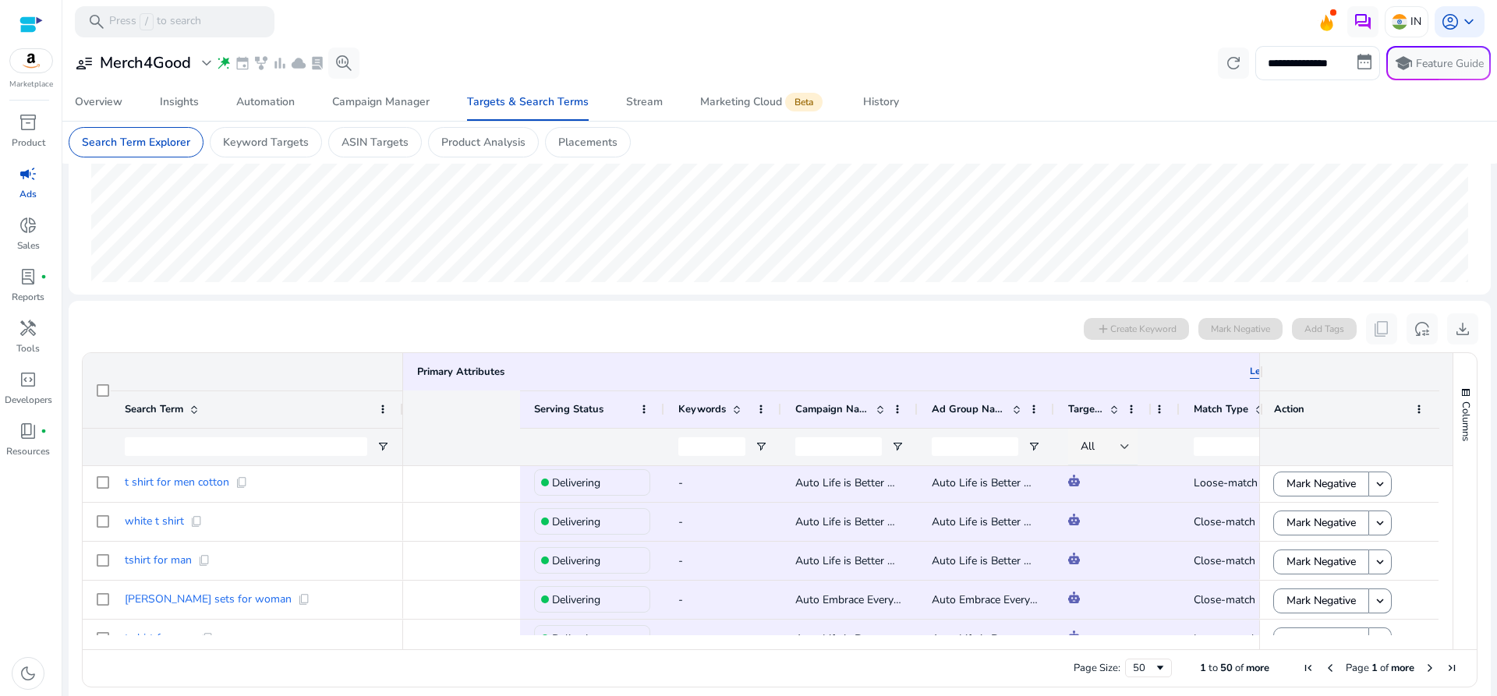  What do you see at coordinates (28, 297) in the screenshot?
I see `p: Reports` at bounding box center [28, 297].